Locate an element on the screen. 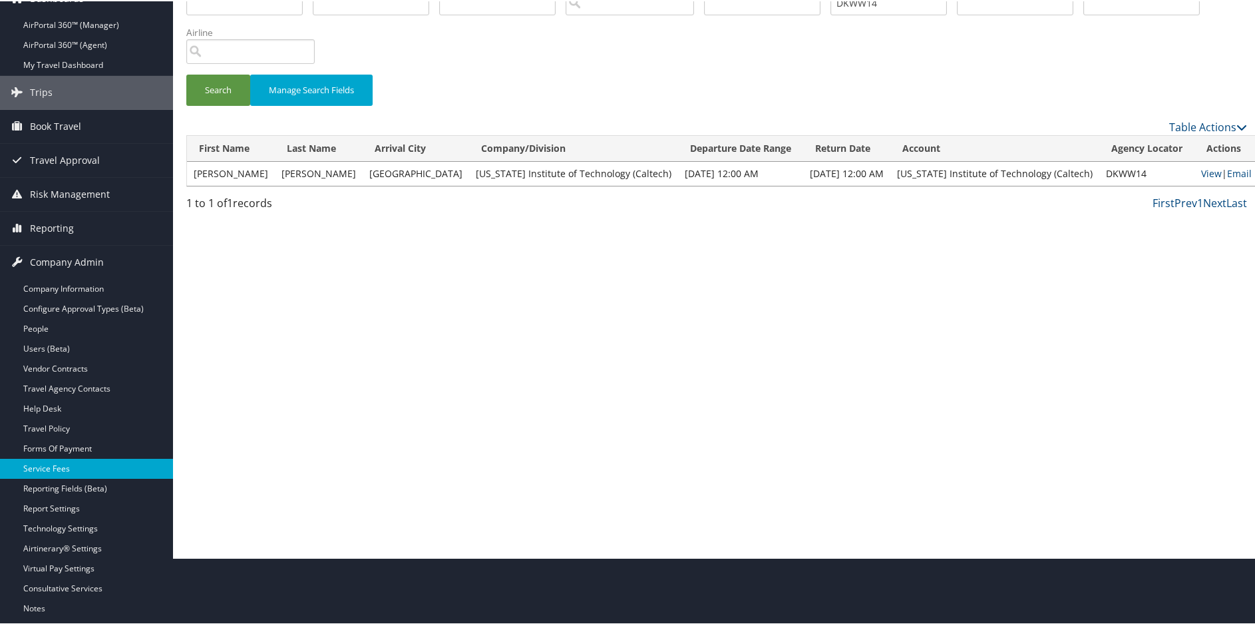  a: First is located at coordinates (1163, 202).